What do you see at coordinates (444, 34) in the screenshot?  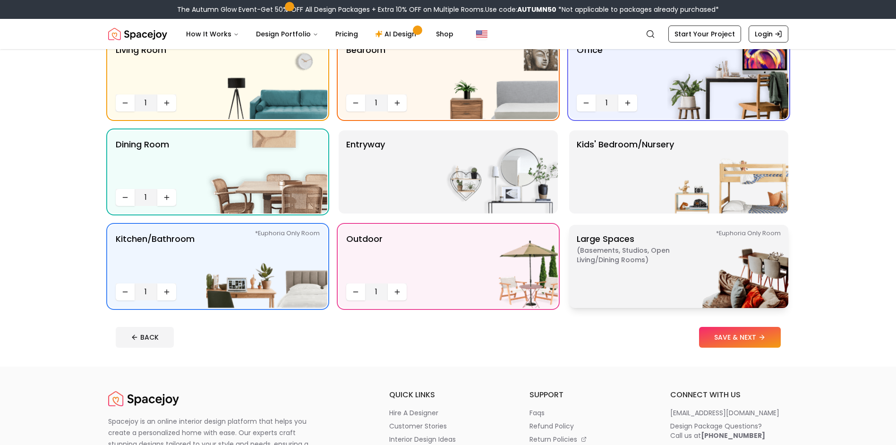 I see `a: Shop` at bounding box center [444, 34].